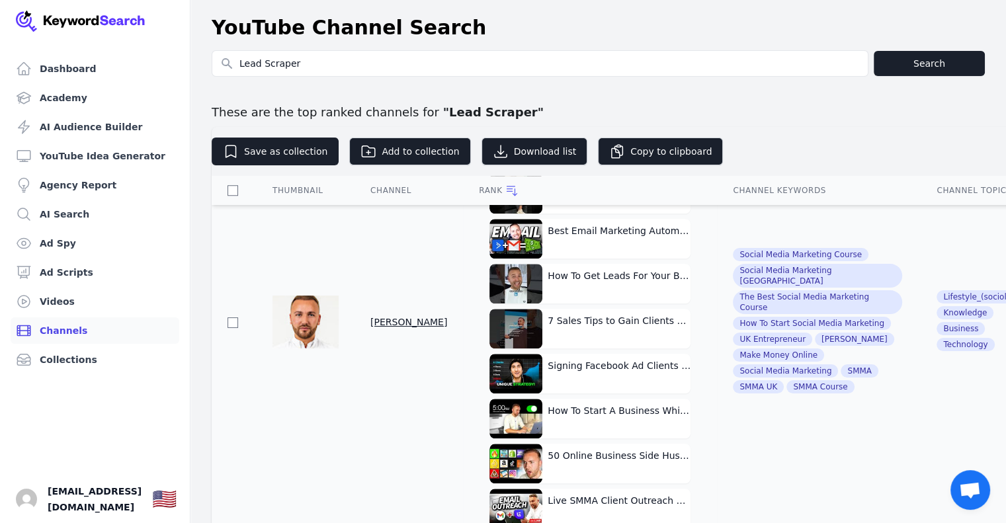 This screenshot has height=523, width=1006. I want to click on button: Open user button, so click(26, 499).